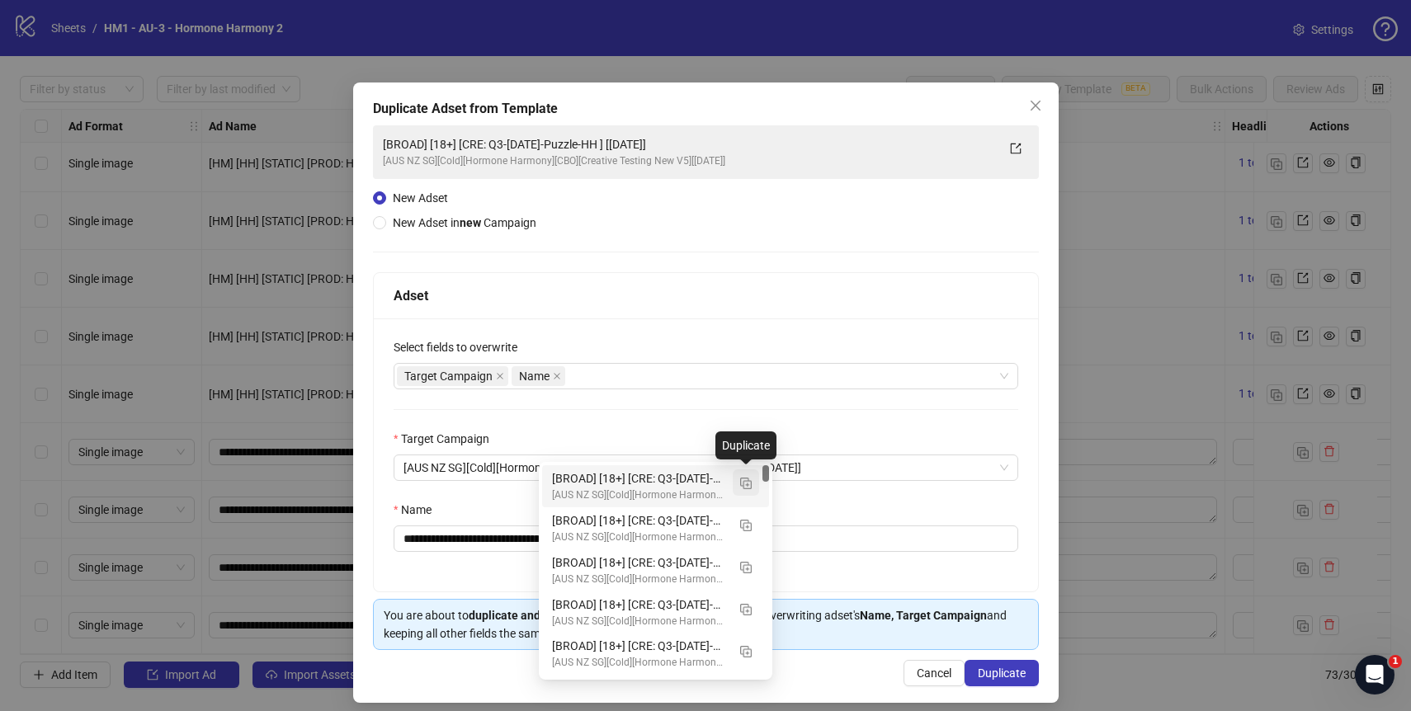  I want to click on span: Cancel, so click(934, 673).